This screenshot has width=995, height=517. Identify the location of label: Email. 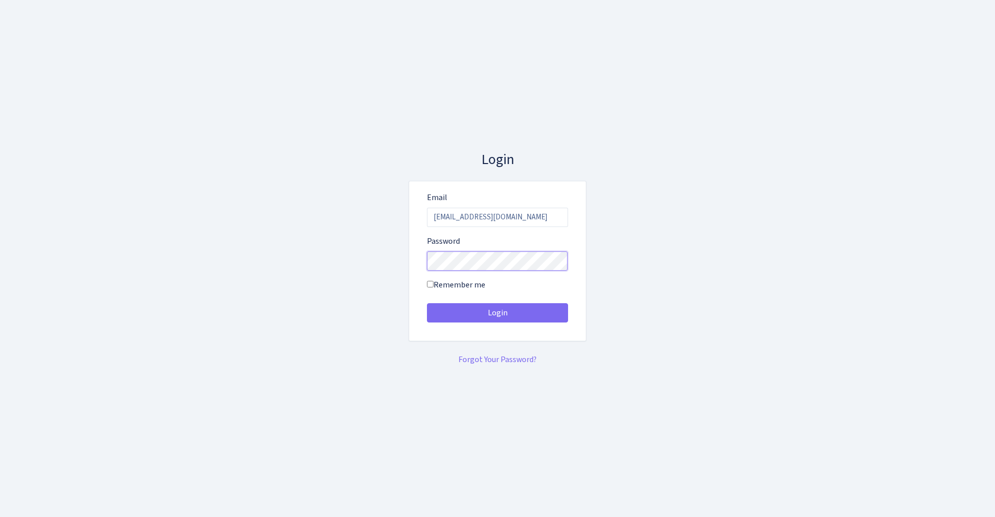
(437, 198).